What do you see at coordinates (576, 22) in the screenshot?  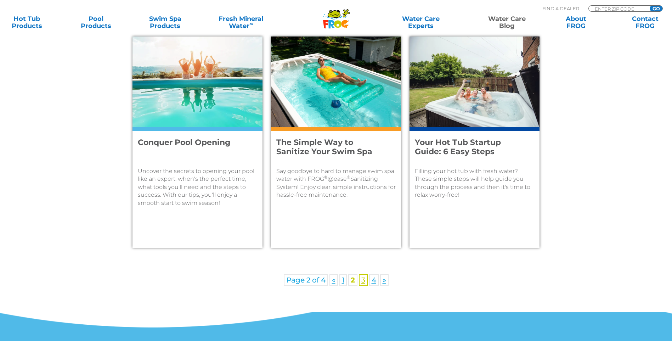 I see `a: AboutFROG` at bounding box center [576, 22].